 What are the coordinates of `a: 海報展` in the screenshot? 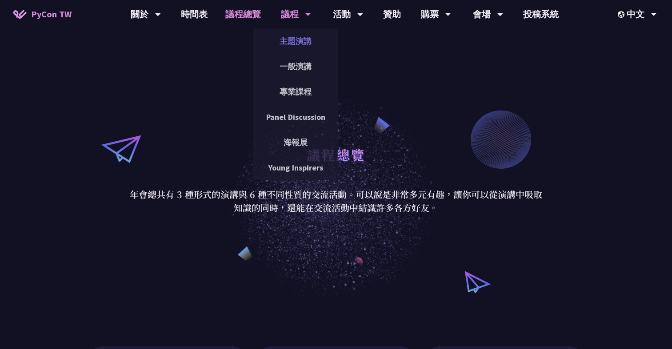 It's located at (295, 142).